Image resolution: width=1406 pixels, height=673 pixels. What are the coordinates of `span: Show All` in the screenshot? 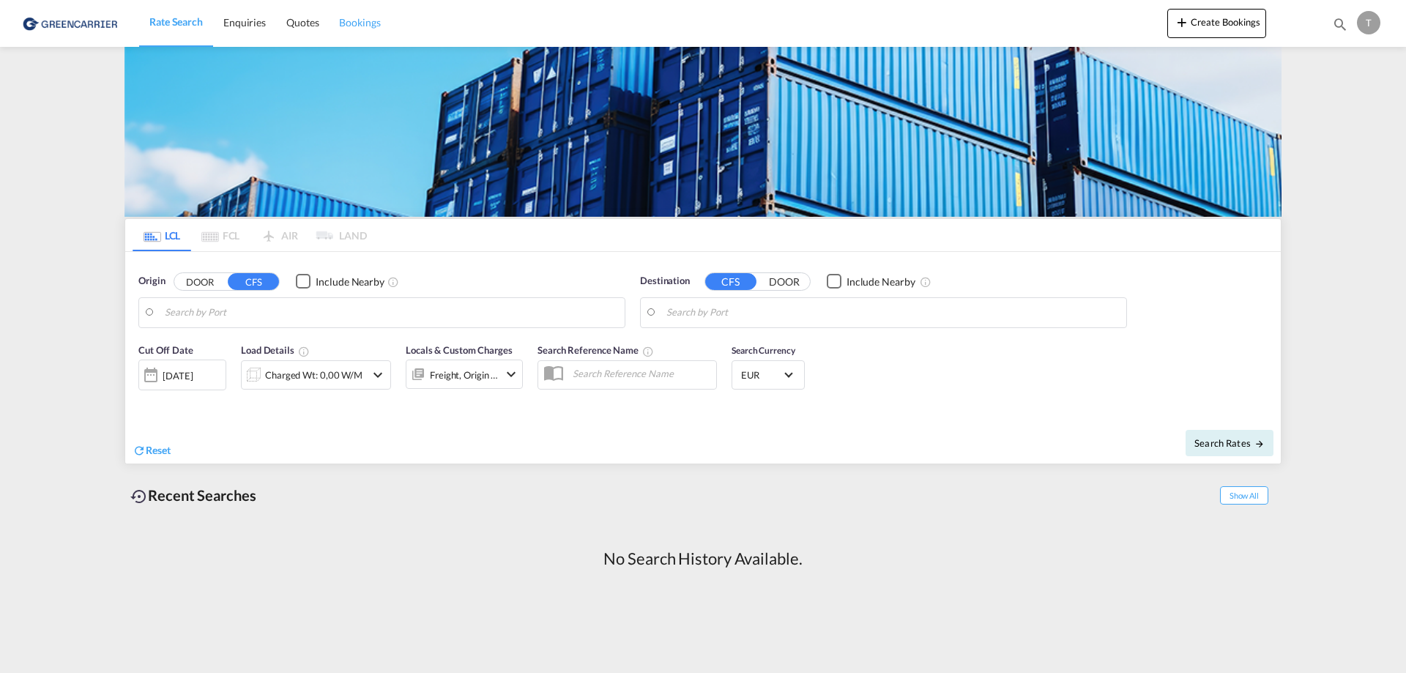 It's located at (1244, 495).